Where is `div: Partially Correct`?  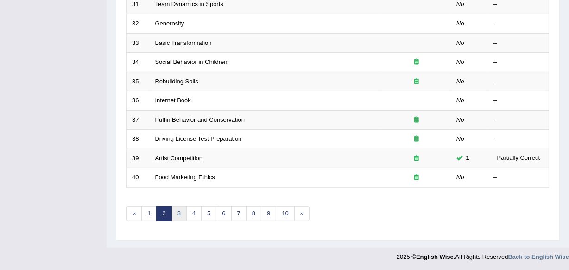
div: Partially Correct is located at coordinates (518, 158).